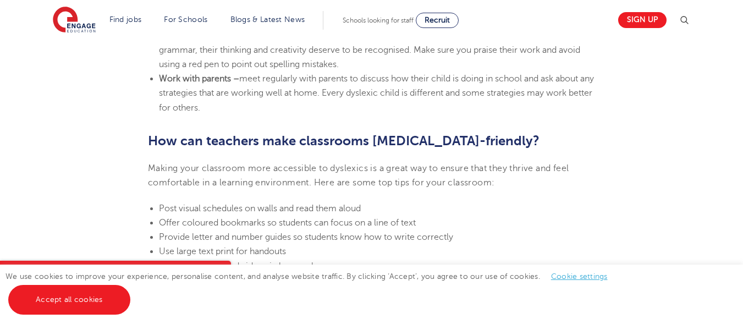 The height and width of the screenshot is (324, 743). I want to click on a: Recruit, so click(437, 20).